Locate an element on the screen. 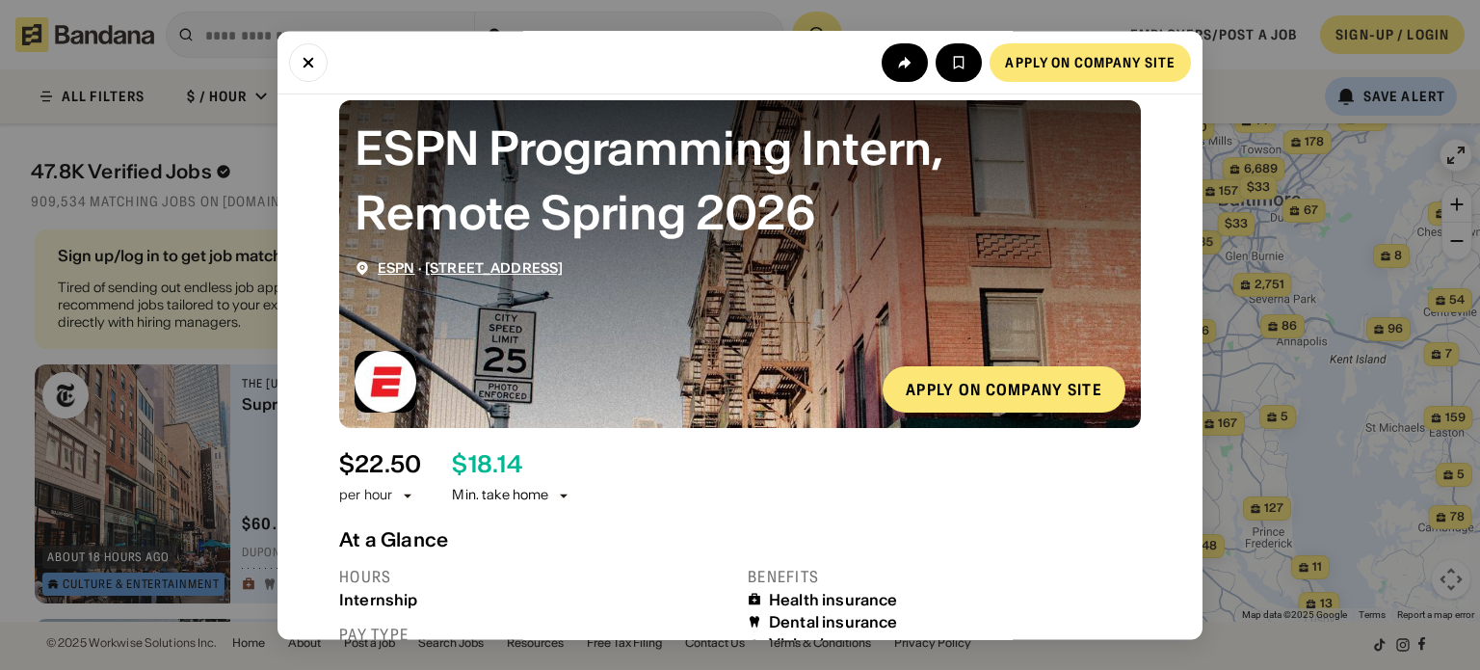 This screenshot has height=670, width=1480. div: Benefits is located at coordinates (944, 575).